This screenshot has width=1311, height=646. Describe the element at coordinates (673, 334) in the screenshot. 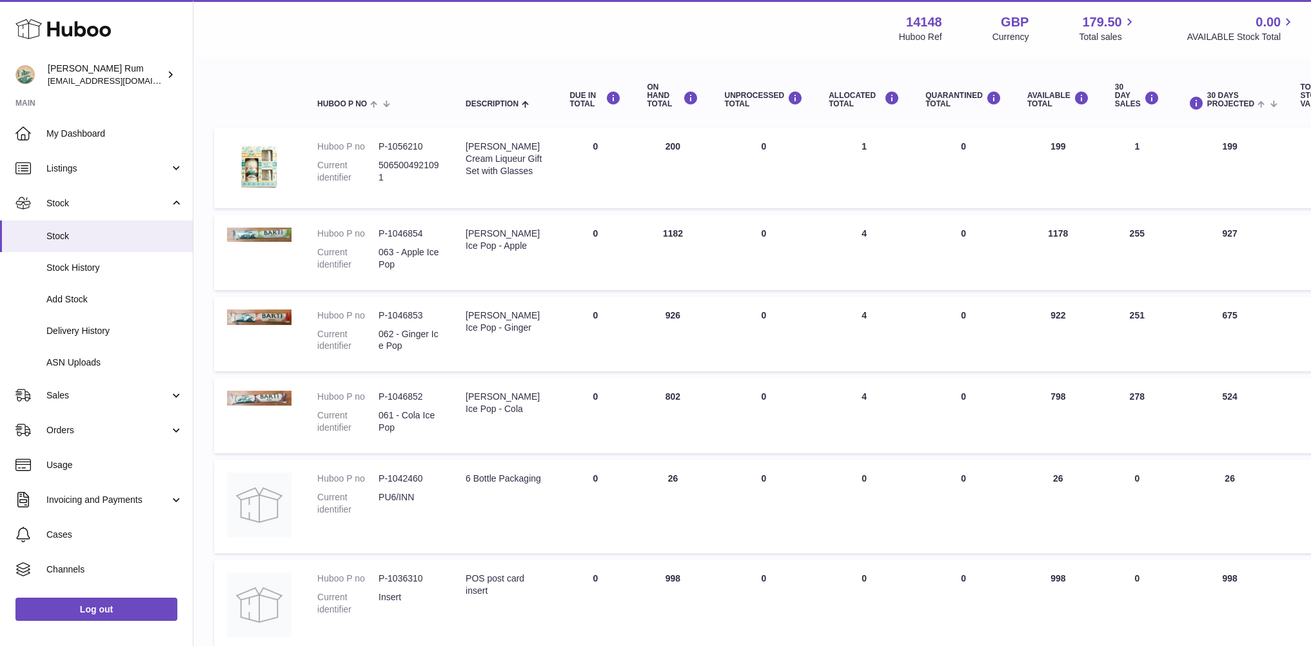

I see `td: 926` at that location.